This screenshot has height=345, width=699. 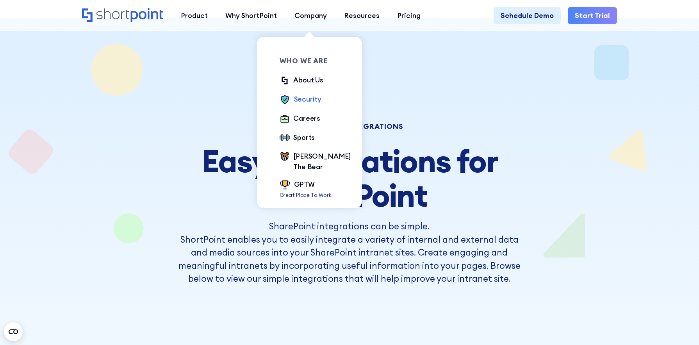 I want to click on div: Chat Widget, so click(x=679, y=326).